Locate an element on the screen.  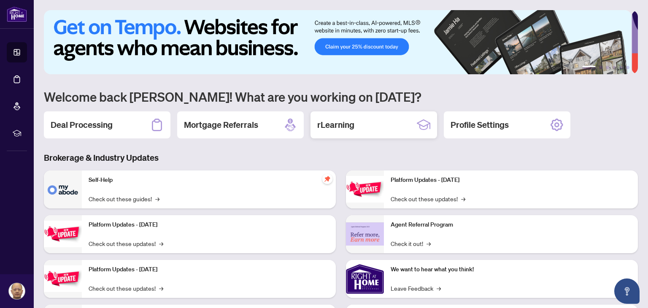
a: Check out these guides!→ is located at coordinates (124, 199).